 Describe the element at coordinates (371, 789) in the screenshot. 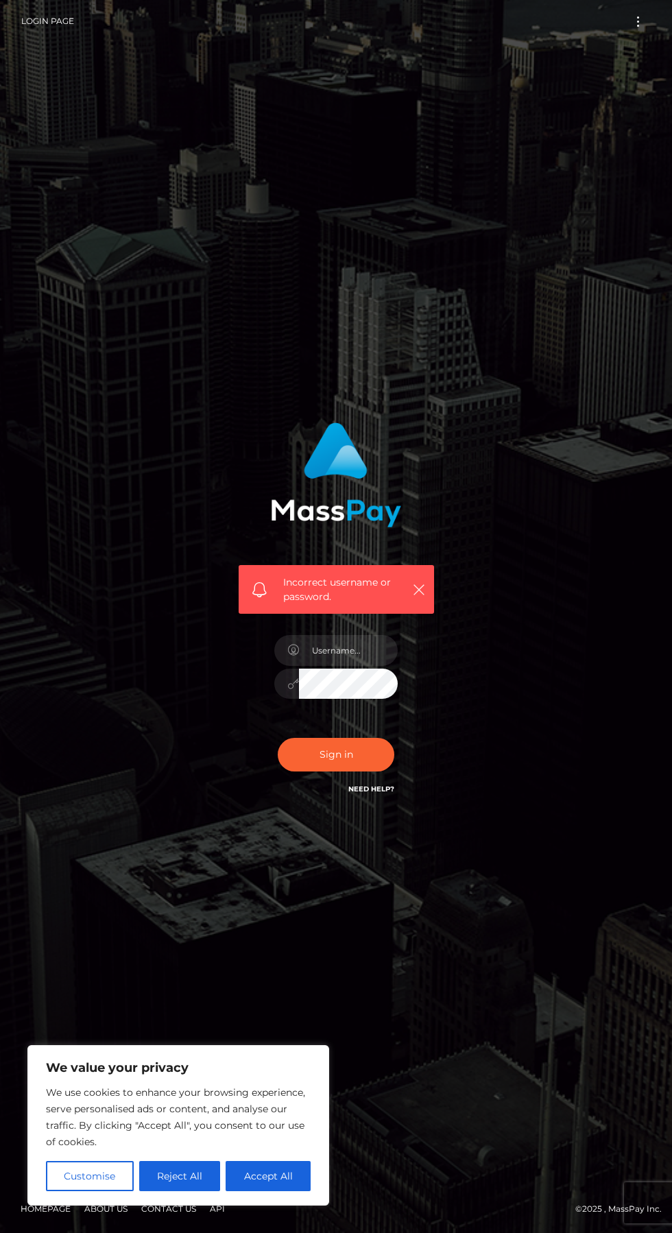

I see `a: Need Help?` at that location.